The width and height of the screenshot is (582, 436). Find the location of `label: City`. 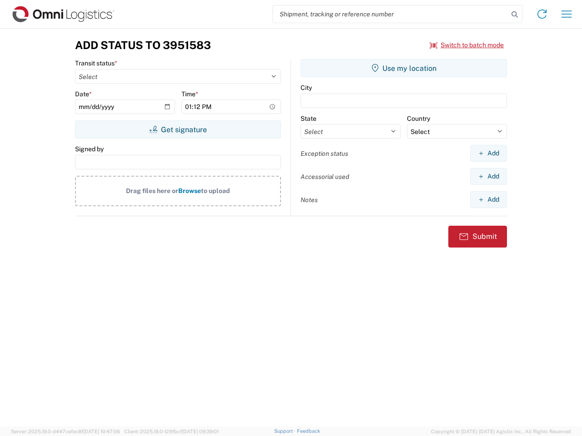

label: City is located at coordinates (306, 88).